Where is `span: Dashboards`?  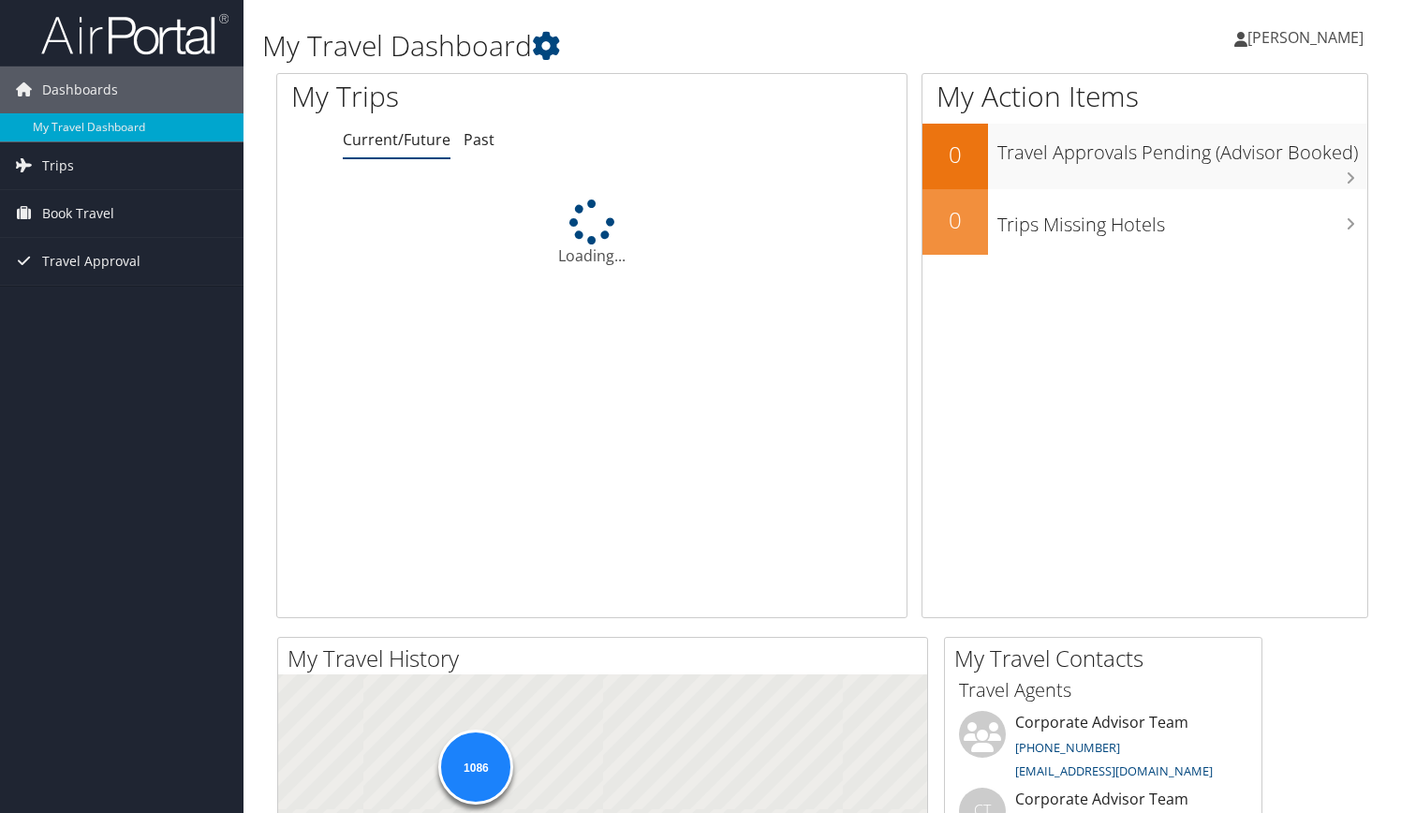 span: Dashboards is located at coordinates (80, 90).